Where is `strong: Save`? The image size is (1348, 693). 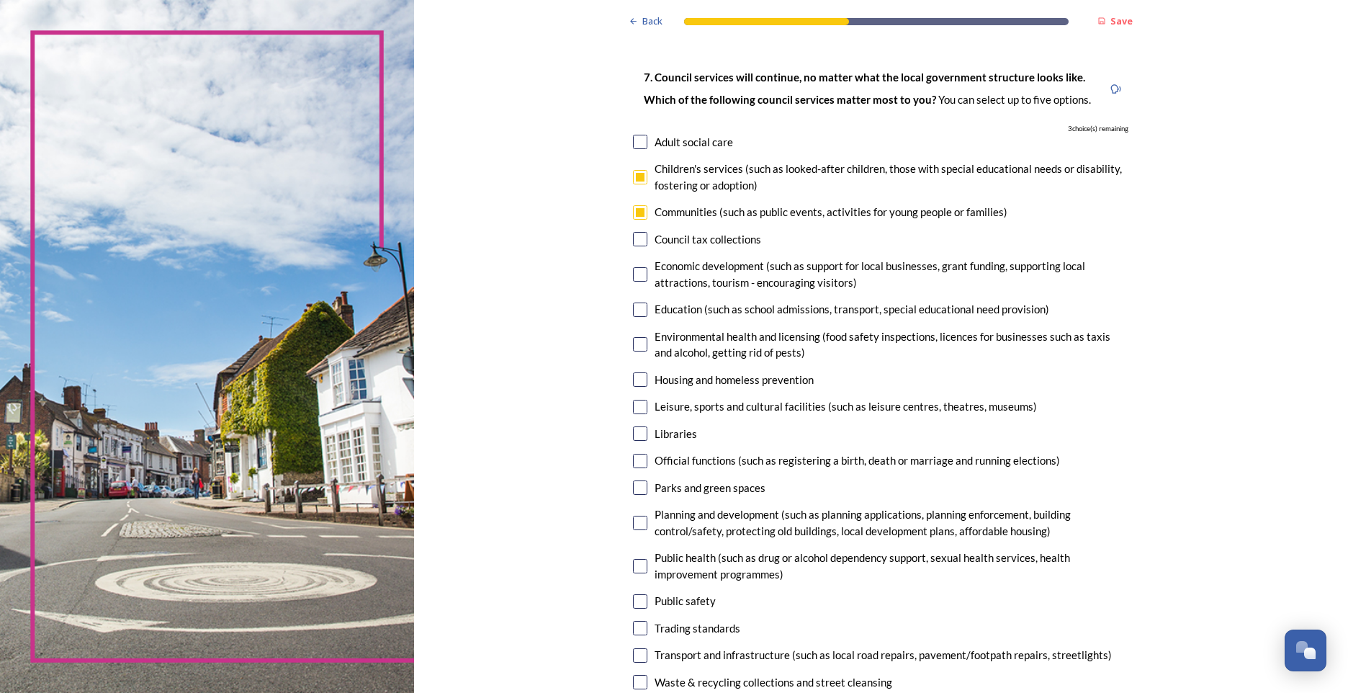
strong: Save is located at coordinates (1121, 21).